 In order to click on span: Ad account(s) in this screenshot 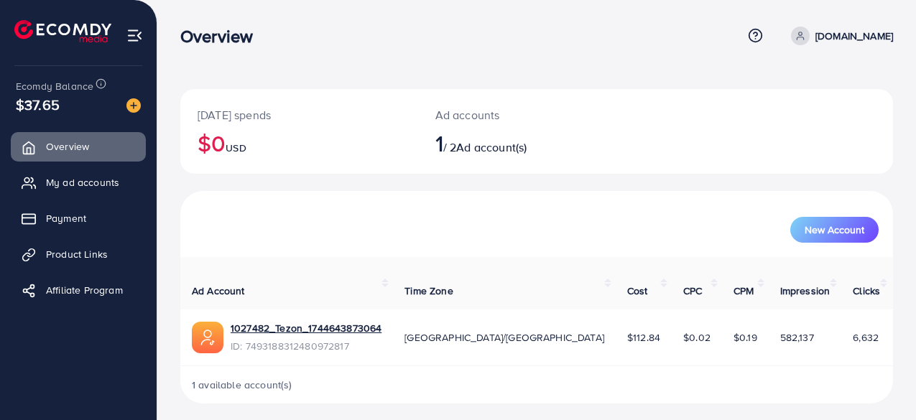, I will do `click(491, 147)`.